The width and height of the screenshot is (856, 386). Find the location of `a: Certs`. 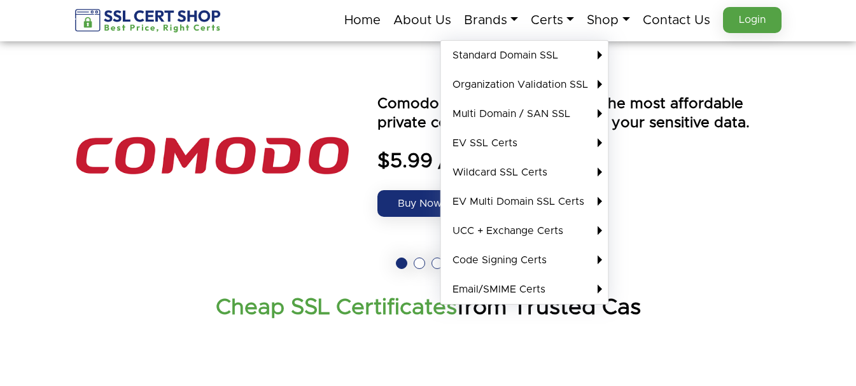

a: Certs is located at coordinates (552, 20).